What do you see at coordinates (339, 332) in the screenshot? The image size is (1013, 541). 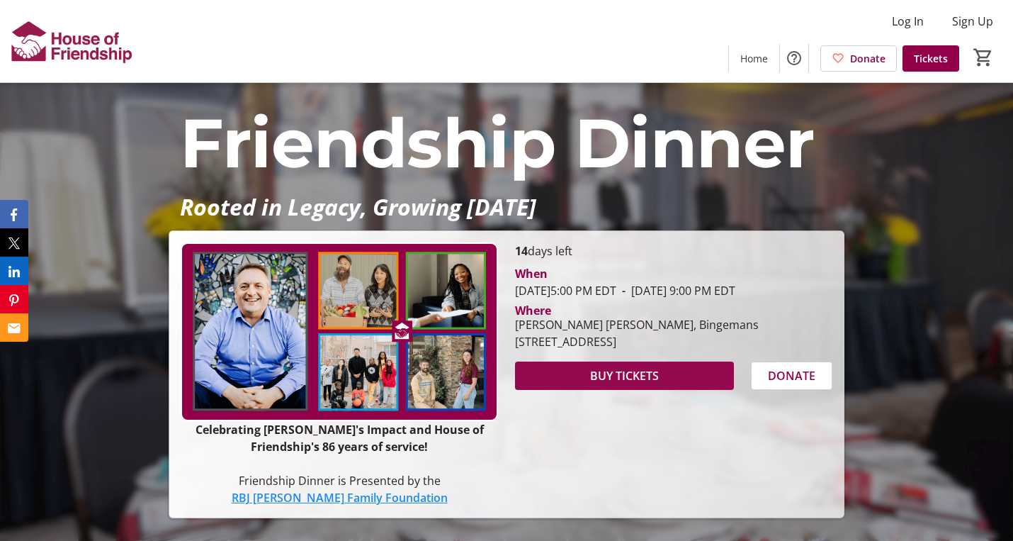 I see `img: Campaign CTA Media Photo` at bounding box center [339, 332].